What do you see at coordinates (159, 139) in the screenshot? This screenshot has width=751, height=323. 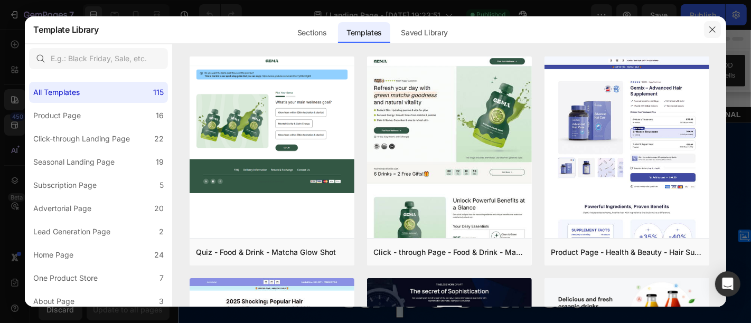 I see `div: 22` at bounding box center [159, 139].